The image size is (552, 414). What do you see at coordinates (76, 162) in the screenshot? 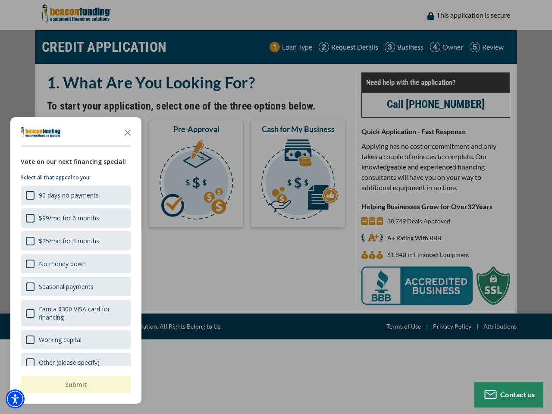
I see `div: Vote on our next financing special!` at bounding box center [76, 162].